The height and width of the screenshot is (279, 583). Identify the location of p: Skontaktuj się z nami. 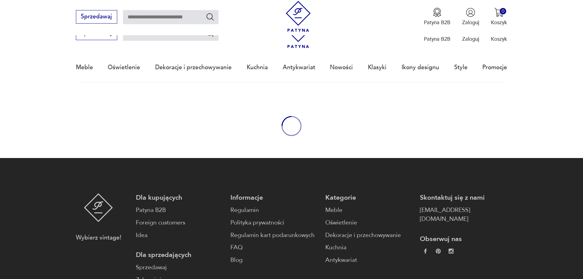
(463, 197).